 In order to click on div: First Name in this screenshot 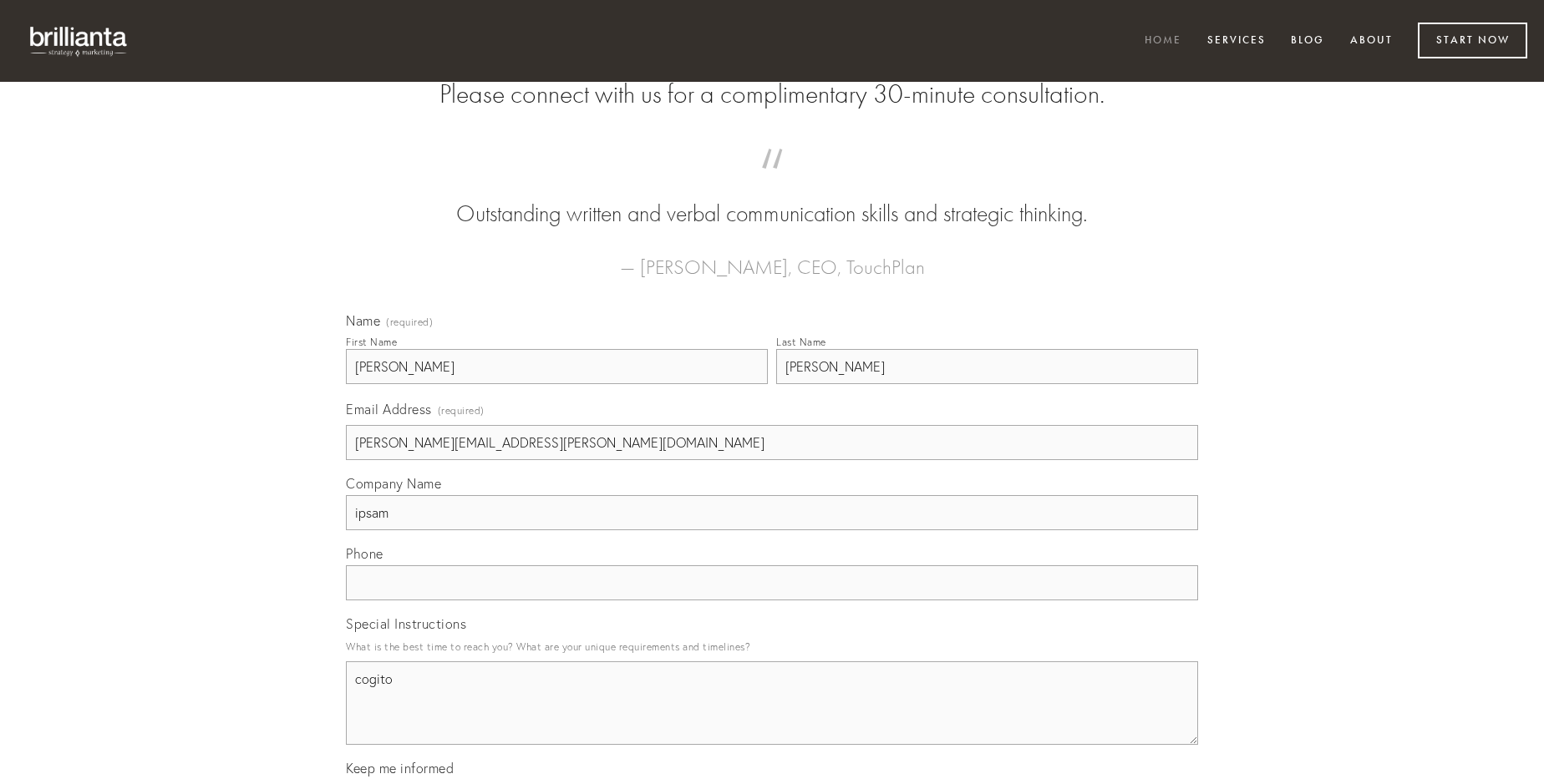, I will do `click(371, 342)`.